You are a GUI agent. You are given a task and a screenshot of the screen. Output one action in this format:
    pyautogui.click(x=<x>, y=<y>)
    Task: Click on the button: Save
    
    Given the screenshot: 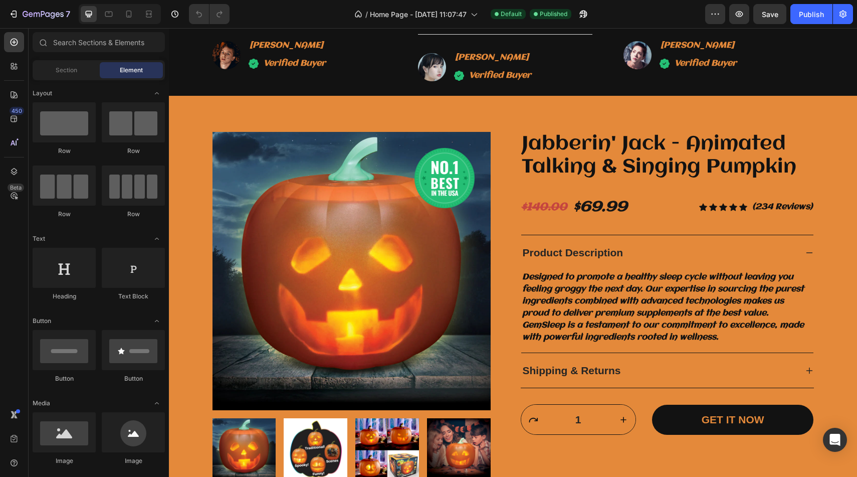 What is the action you would take?
    pyautogui.click(x=770, y=14)
    